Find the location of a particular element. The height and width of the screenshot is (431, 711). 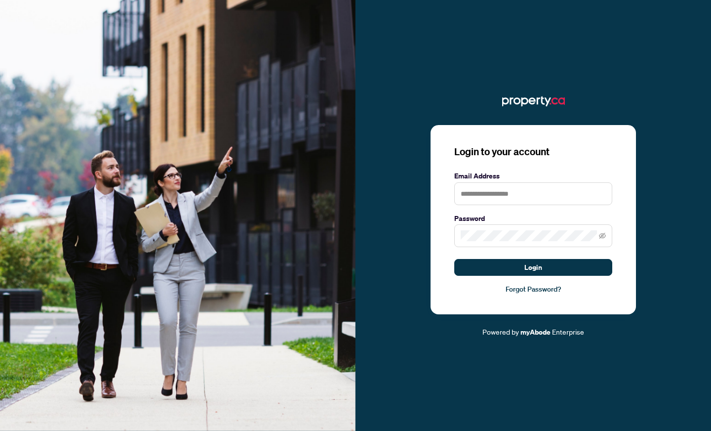

label: Email Address is located at coordinates (534, 176).